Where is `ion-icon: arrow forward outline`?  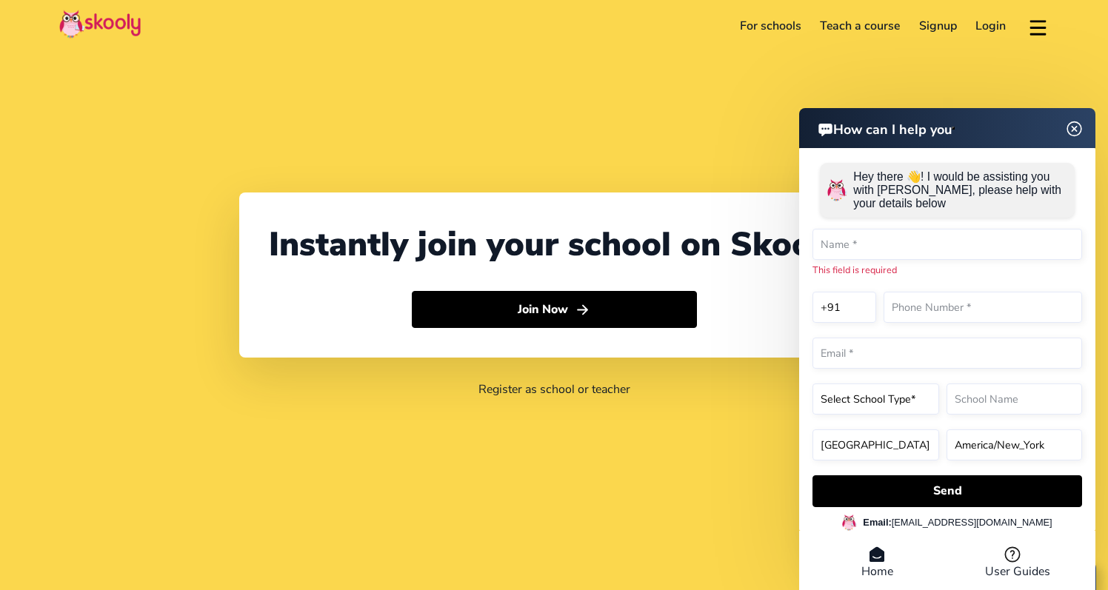 ion-icon: arrow forward outline is located at coordinates (582, 310).